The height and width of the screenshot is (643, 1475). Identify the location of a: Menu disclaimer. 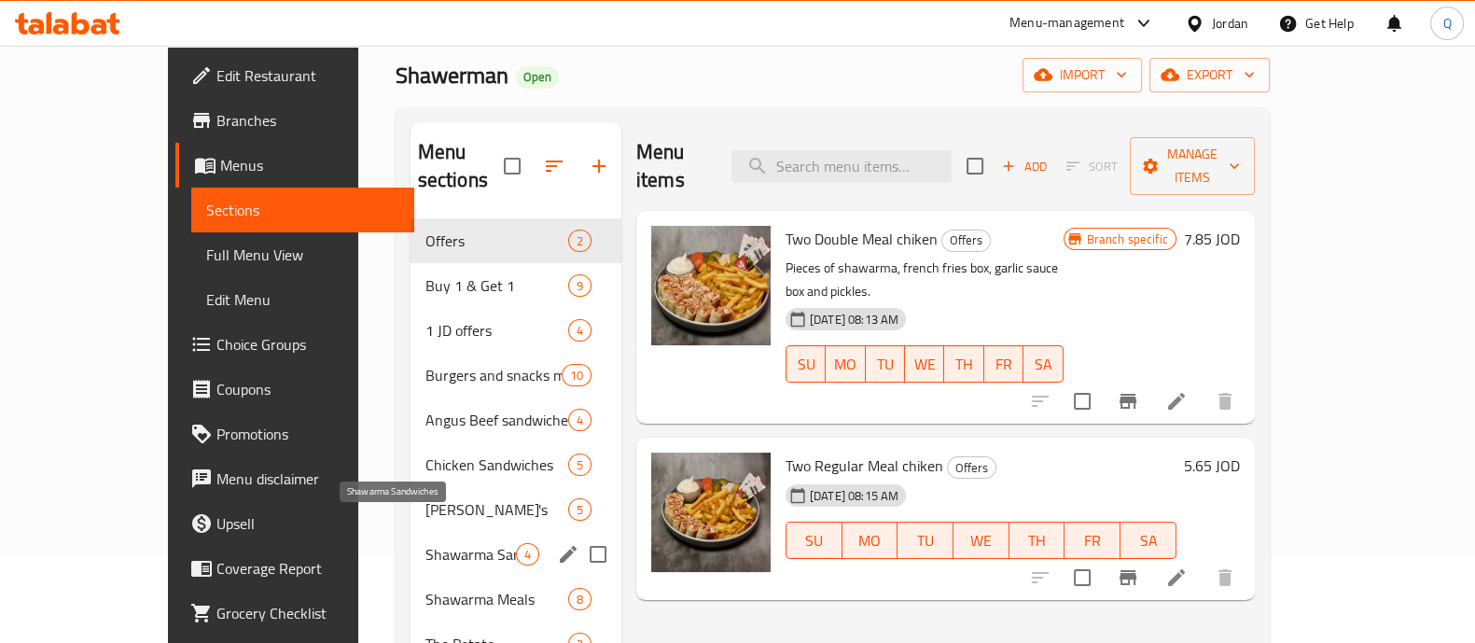
(295, 479).